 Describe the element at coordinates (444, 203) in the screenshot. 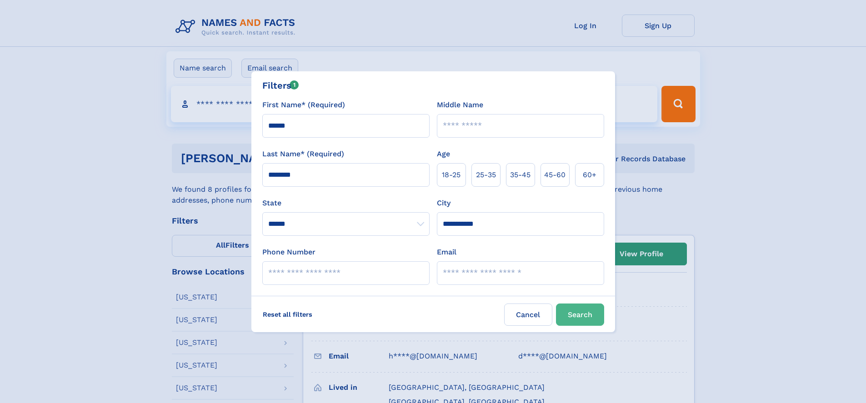

I see `label: City` at that location.